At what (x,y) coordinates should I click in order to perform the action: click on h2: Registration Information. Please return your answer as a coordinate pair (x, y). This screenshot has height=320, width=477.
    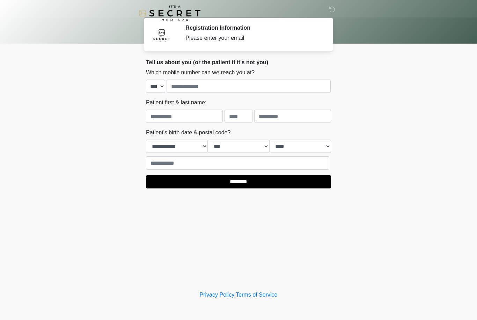
    Looking at the image, I should click on (253, 28).